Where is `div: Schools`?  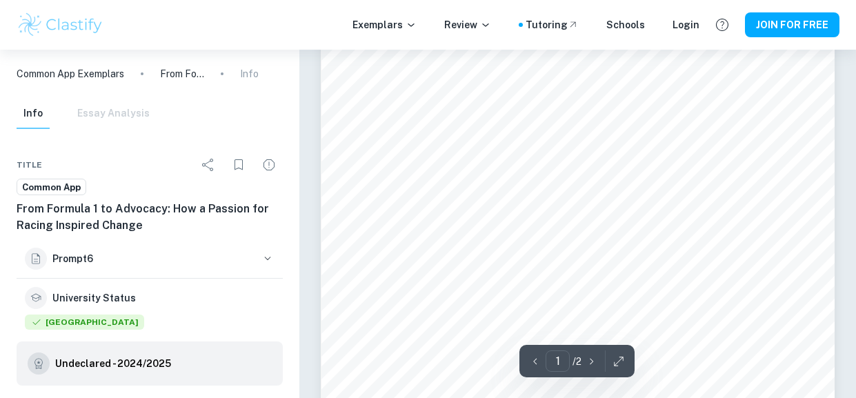
div: Schools is located at coordinates (626, 25).